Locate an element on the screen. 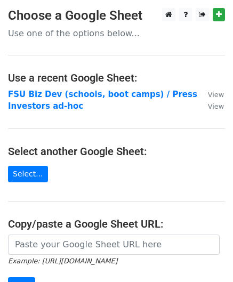 The width and height of the screenshot is (233, 282). h3: Choose a Google Sheet is located at coordinates (116, 15).